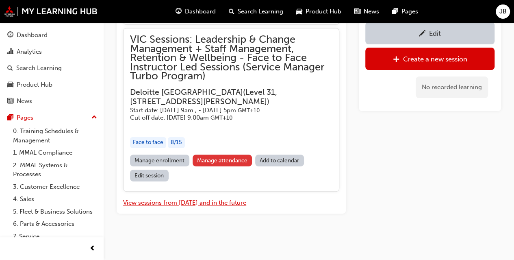 This screenshot has height=260, width=514. What do you see at coordinates (231, 58) in the screenshot?
I see `span: VIC Sessions: Leadership & Change Management + Staff Management, Retention & Wellbeing - Face to ...` at bounding box center [231, 58].